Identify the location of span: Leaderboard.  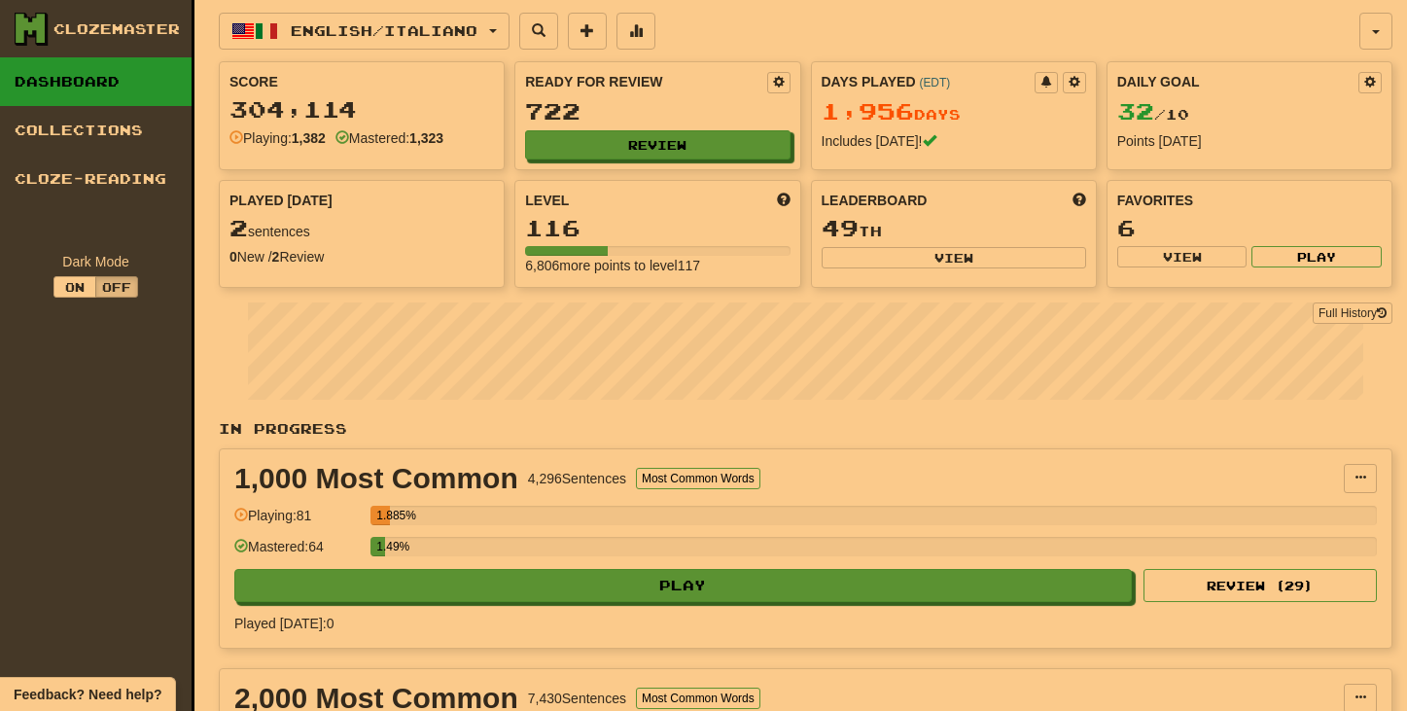
(874, 200).